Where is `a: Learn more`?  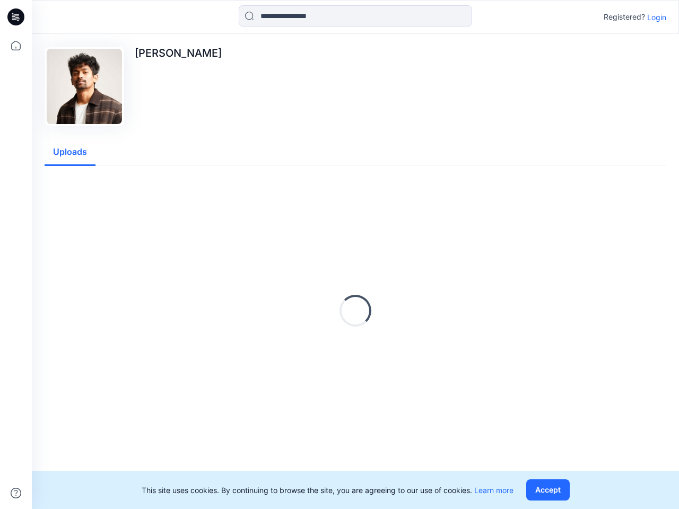 a: Learn more is located at coordinates (494, 490).